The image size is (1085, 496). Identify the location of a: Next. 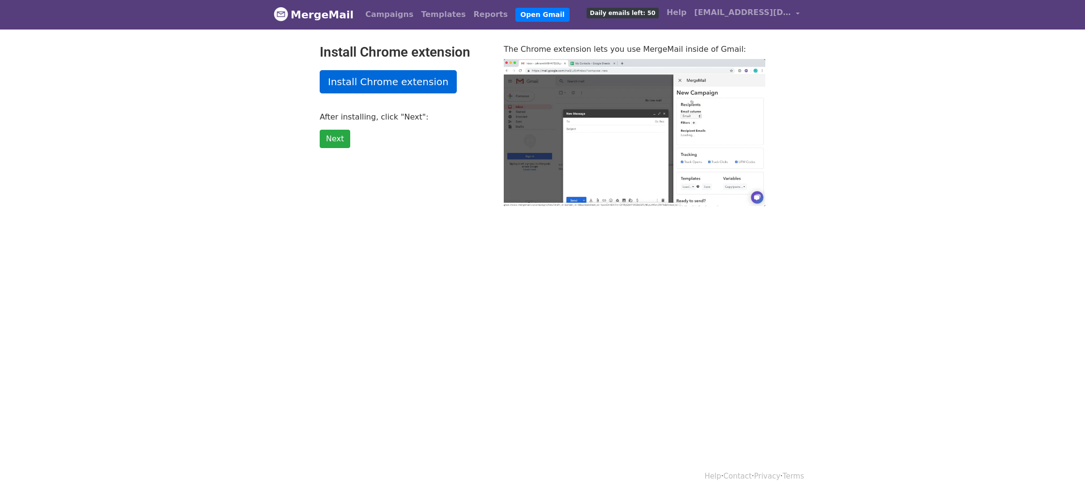
(335, 139).